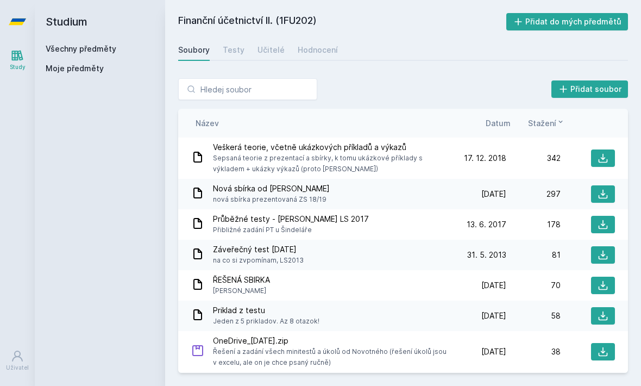 The width and height of the screenshot is (641, 386). What do you see at coordinates (534, 224) in the screenshot?
I see `div: 178` at bounding box center [534, 224].